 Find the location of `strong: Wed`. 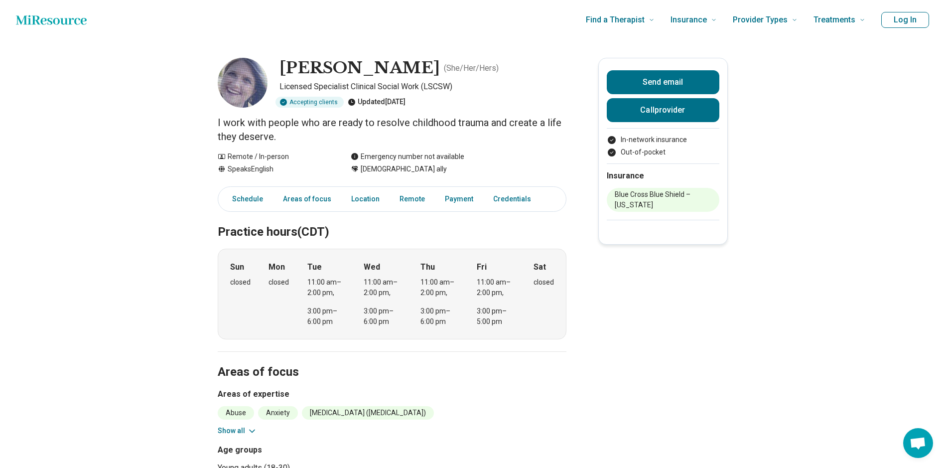

strong: Wed is located at coordinates (372, 267).